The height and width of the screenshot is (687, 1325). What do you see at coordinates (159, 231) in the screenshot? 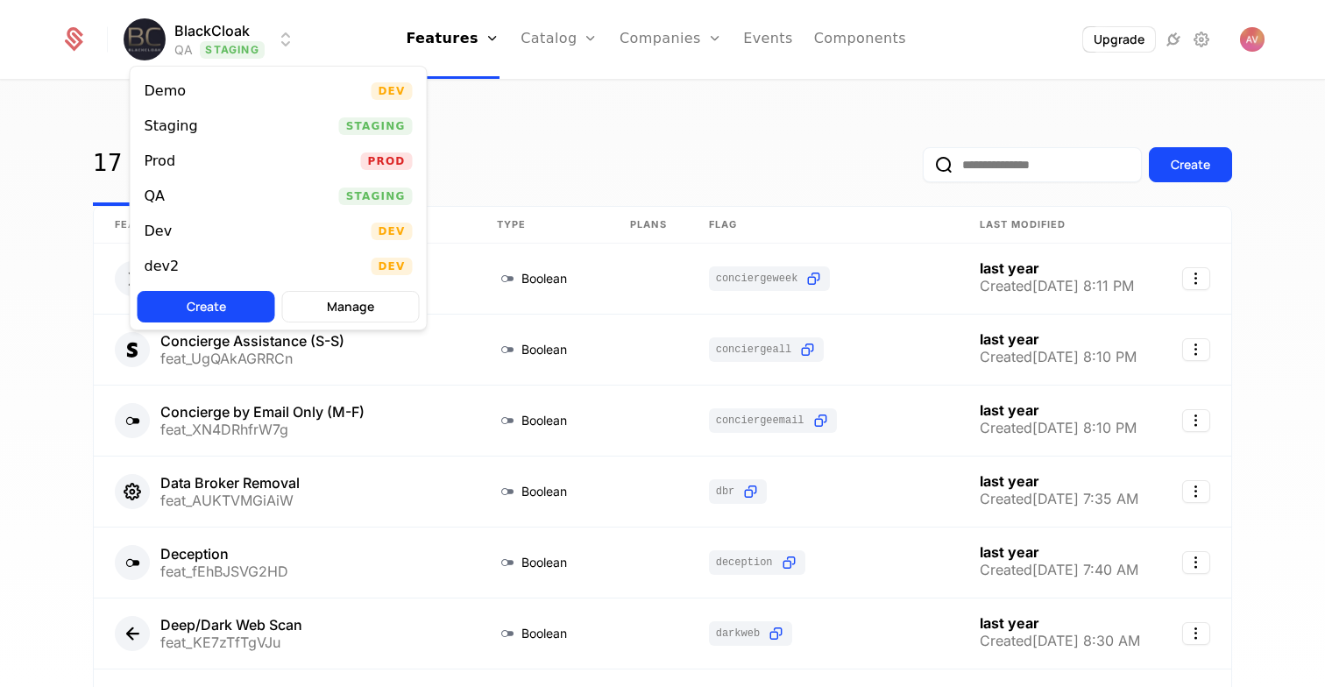
I see `div: Dev` at bounding box center [159, 231].